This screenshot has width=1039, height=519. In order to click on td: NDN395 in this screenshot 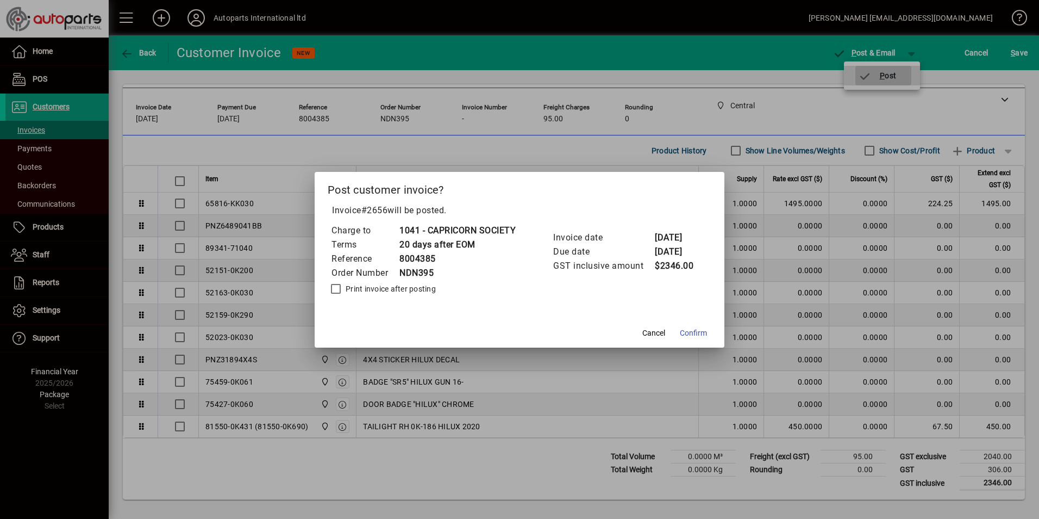, I will do `click(457, 273)`.